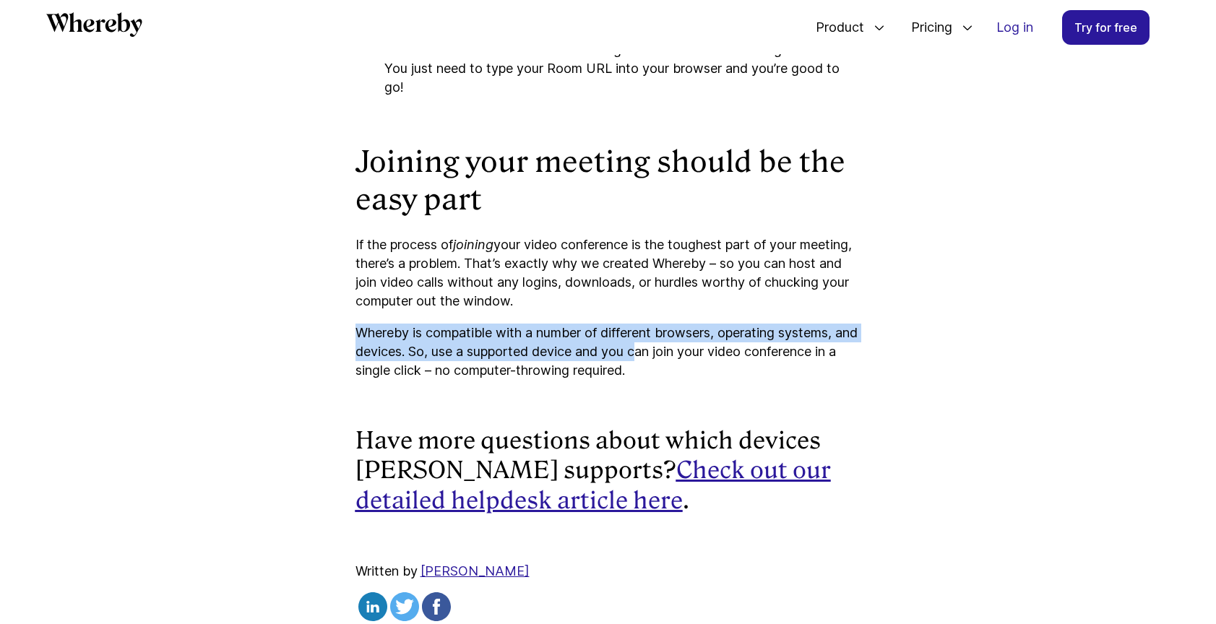 This screenshot has width=1216, height=624. Describe the element at coordinates (94, 25) in the screenshot. I see `svg: Whereby` at that location.